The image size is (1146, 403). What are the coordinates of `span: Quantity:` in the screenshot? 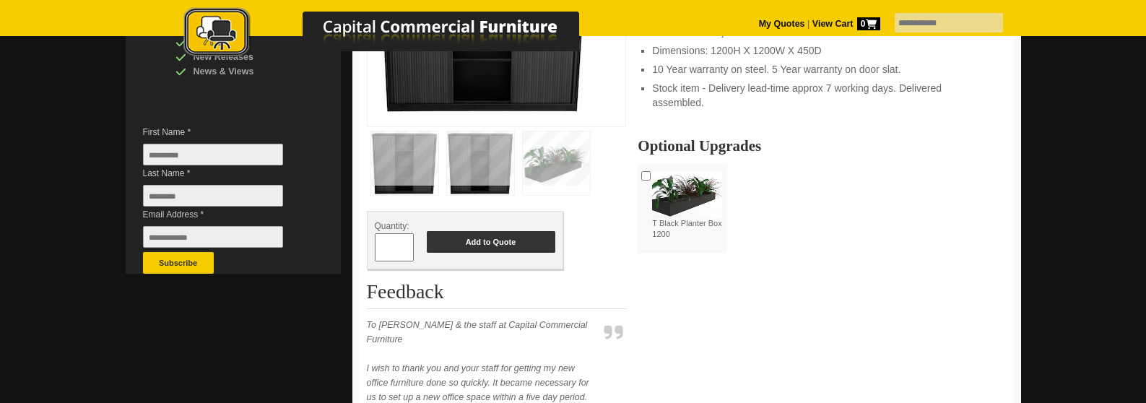 It's located at (392, 226).